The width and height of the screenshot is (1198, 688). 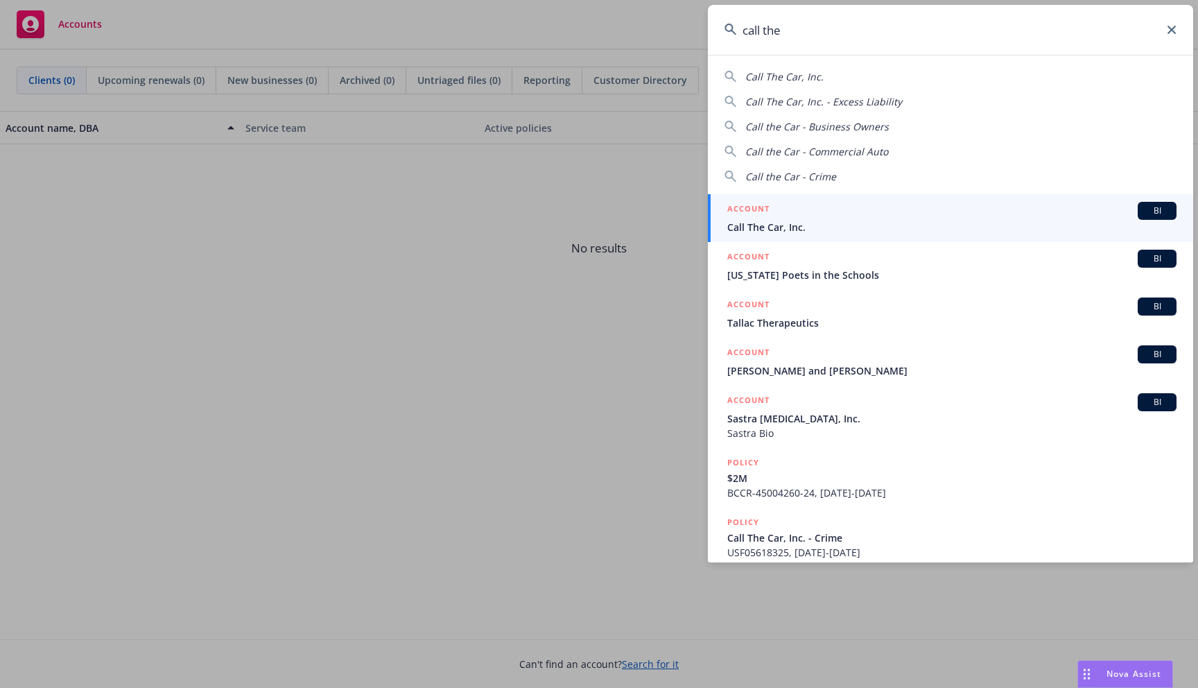 What do you see at coordinates (950, 30) in the screenshot?
I see `input: Search...` at bounding box center [950, 30].